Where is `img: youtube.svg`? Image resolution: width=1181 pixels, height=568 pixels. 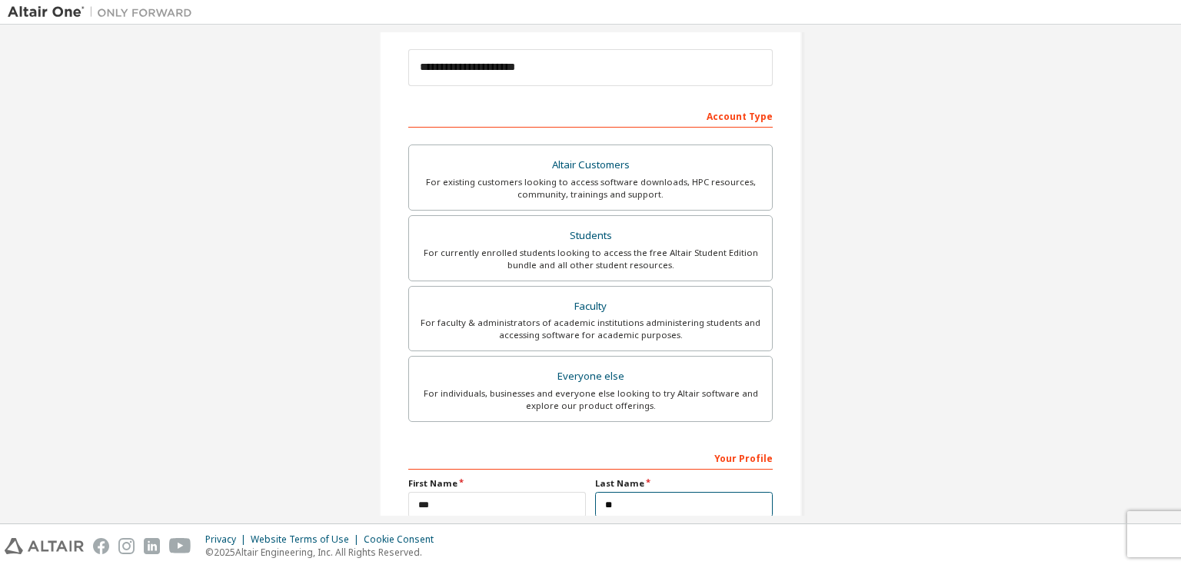 img: youtube.svg is located at coordinates (180, 546).